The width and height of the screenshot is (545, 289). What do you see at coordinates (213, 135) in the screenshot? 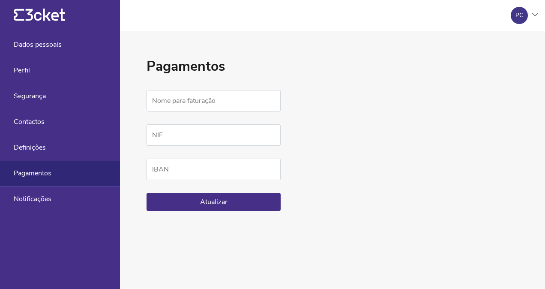
I see `input: NIF` at bounding box center [213, 135].